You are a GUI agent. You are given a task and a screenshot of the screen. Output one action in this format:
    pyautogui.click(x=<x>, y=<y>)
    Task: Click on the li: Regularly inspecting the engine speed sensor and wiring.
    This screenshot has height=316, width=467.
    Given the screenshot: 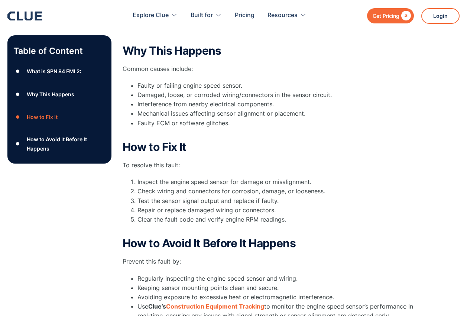 What is the action you would take?
    pyautogui.click(x=279, y=279)
    